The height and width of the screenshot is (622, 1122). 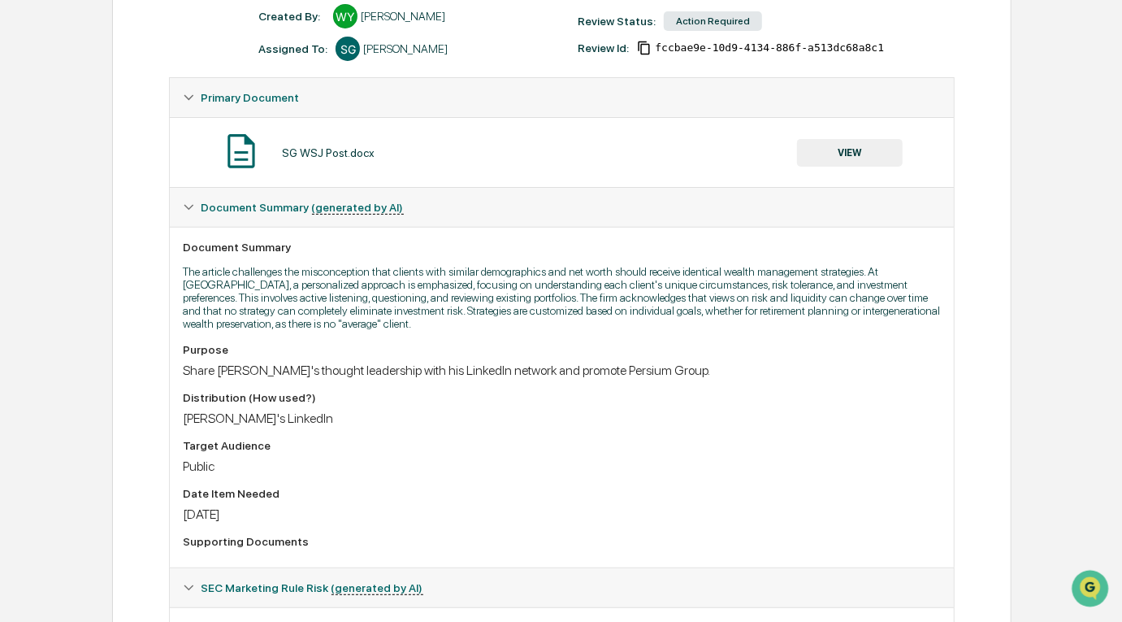 I want to click on div: Supporting Documents, so click(x=562, y=541).